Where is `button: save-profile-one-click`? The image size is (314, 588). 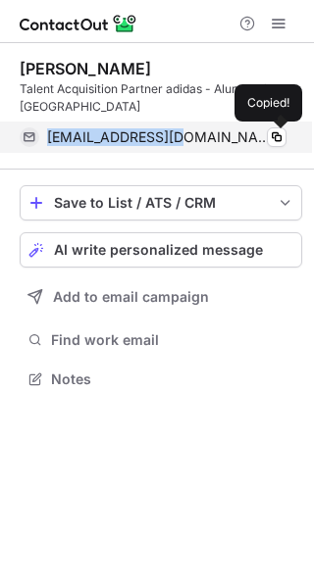 button: save-profile-one-click is located at coordinates (161, 203).